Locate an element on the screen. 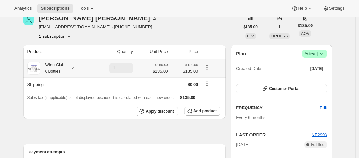 The width and height of the screenshot is (359, 158). span: Subscriptions is located at coordinates (55, 8).